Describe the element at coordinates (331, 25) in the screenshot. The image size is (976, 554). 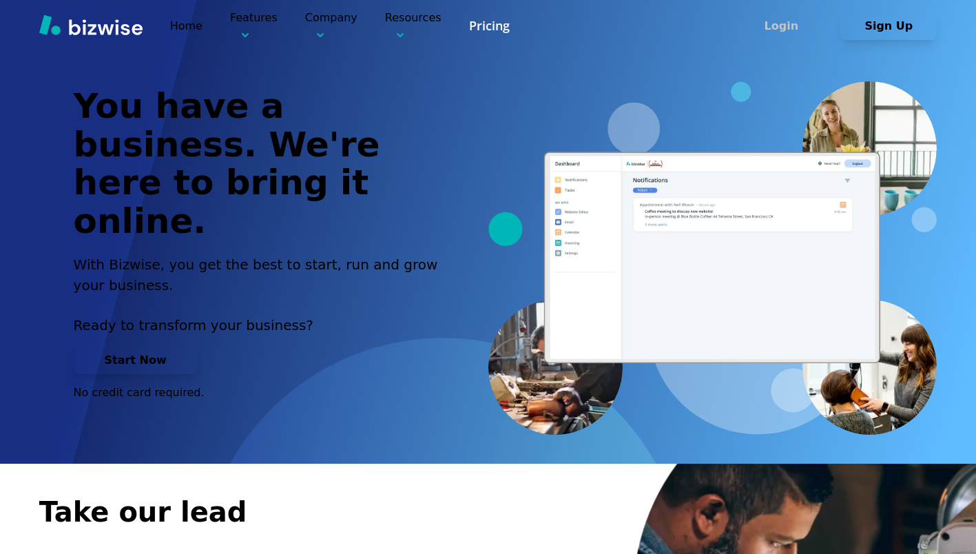
I see `p: Company` at that location.